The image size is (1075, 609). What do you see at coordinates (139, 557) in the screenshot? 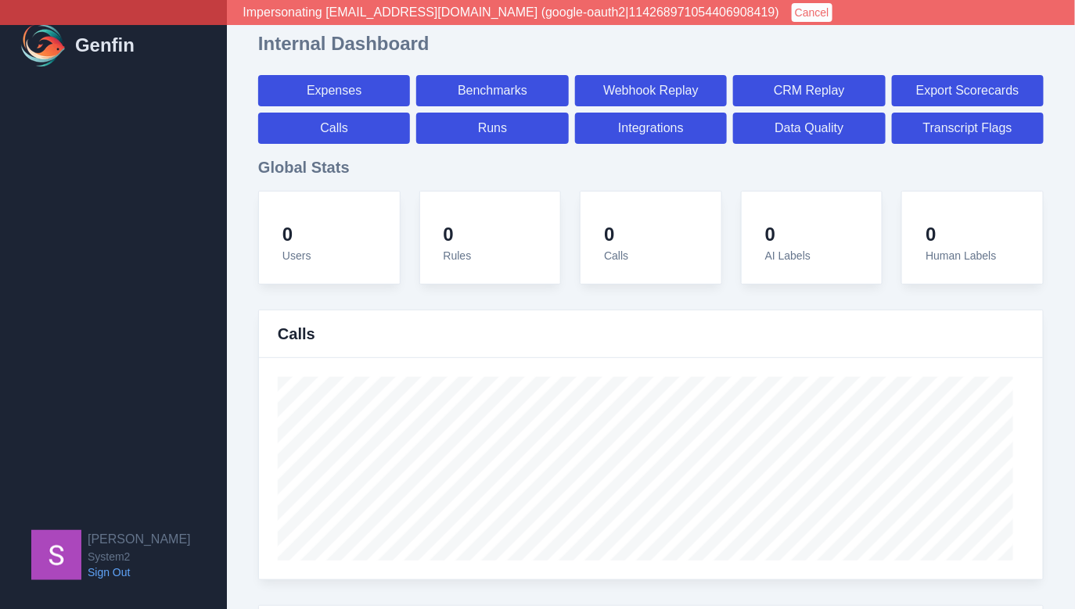
I see `span: System2` at bounding box center [139, 557].